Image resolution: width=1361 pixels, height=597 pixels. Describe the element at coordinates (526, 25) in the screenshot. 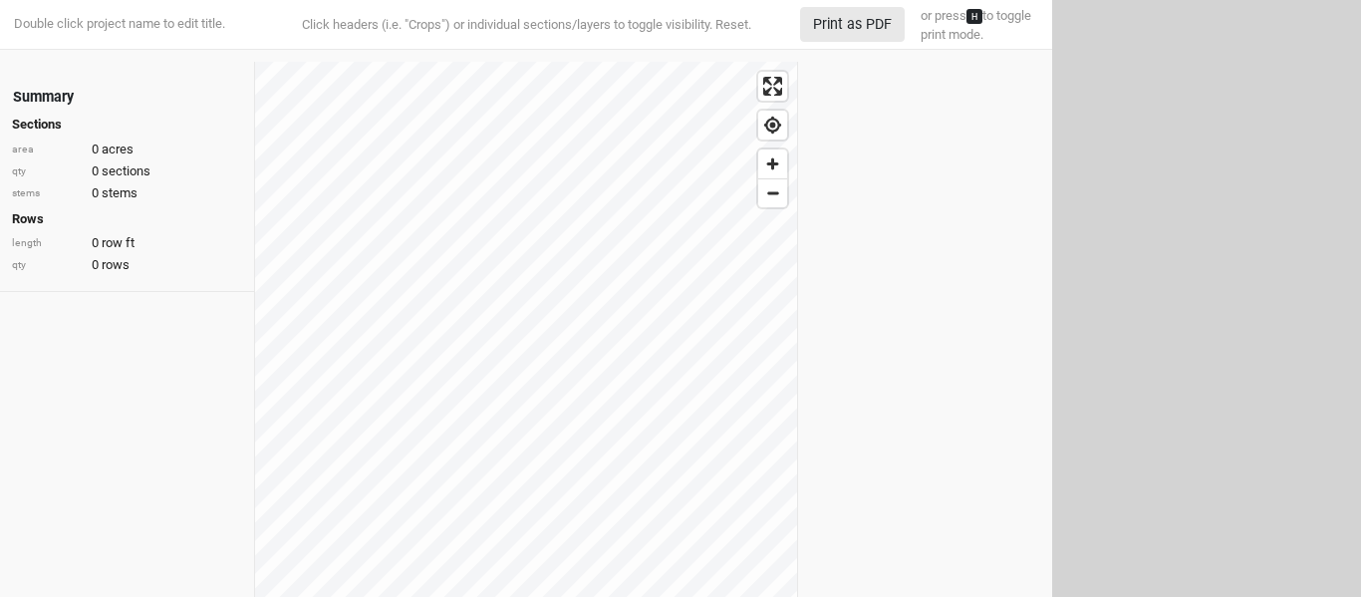

I see `div: Click headers (i.e. "Crops") or individual sections/layers to toggle visibility.` at that location.